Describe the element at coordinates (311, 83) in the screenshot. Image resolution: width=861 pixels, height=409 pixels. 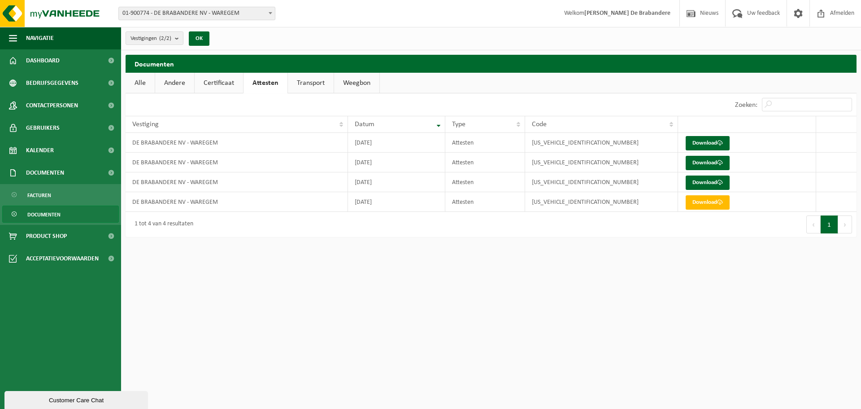
I see `a: Transport` at that location.